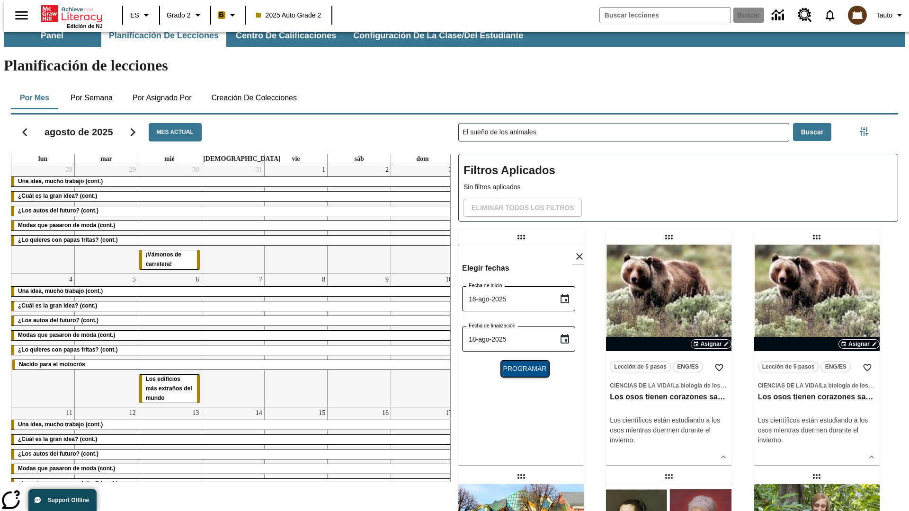 This screenshot has height=511, width=909. What do you see at coordinates (565, 340) in the screenshot?
I see `button: Choose date, selected date is 18 ago 2025` at bounding box center [565, 340].